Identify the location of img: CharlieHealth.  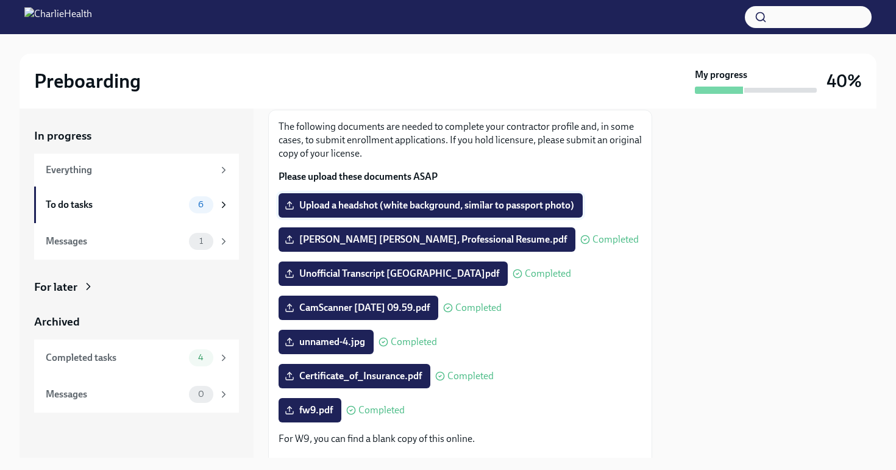
(58, 17).